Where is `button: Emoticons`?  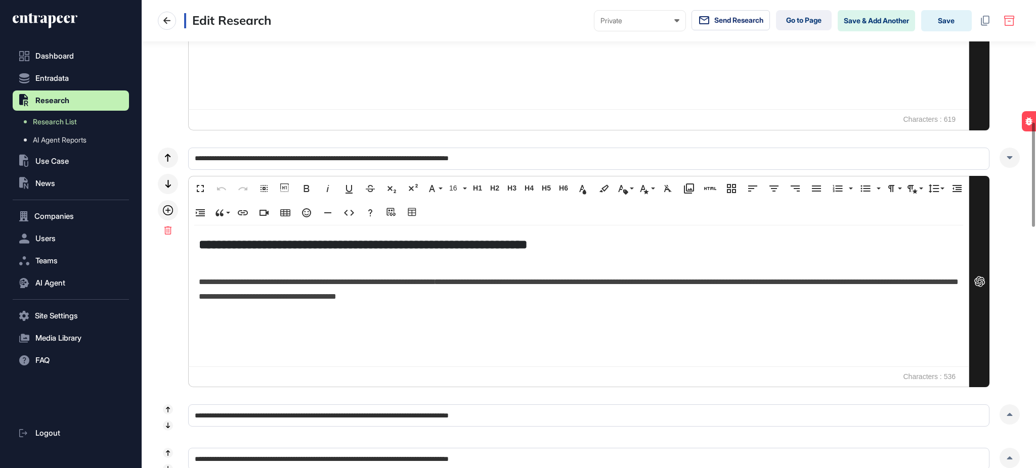 button: Emoticons is located at coordinates (307, 213).